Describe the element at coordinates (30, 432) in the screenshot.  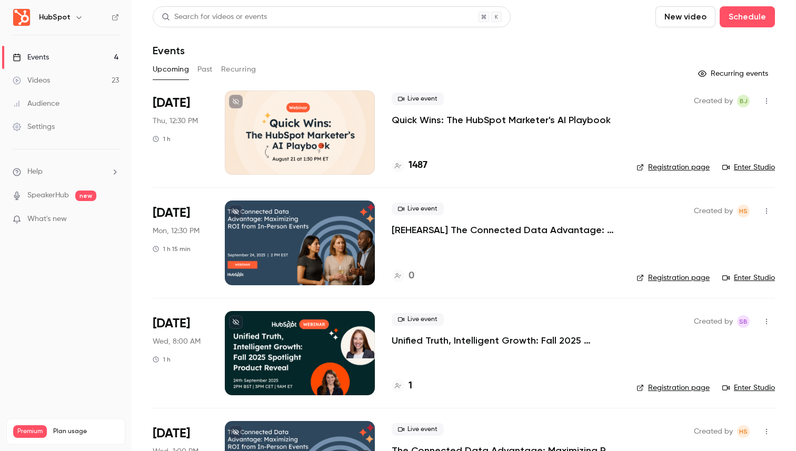
I see `span: Premium` at that location.